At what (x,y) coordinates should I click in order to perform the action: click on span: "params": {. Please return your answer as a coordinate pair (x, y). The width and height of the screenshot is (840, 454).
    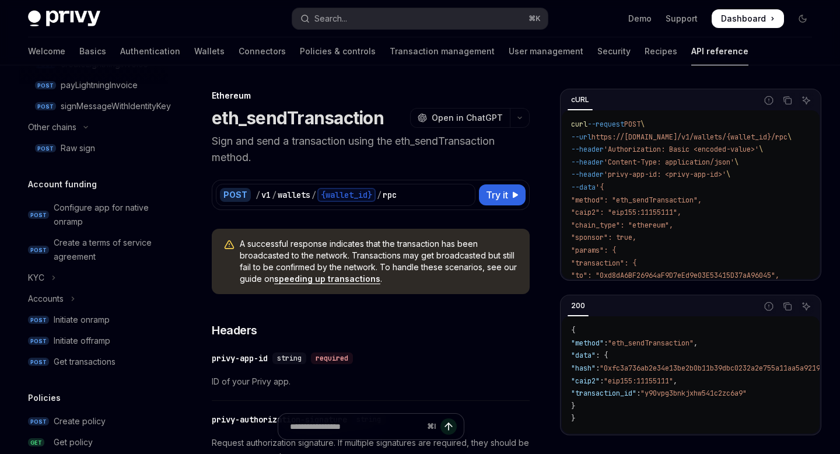
    Looking at the image, I should click on (593, 250).